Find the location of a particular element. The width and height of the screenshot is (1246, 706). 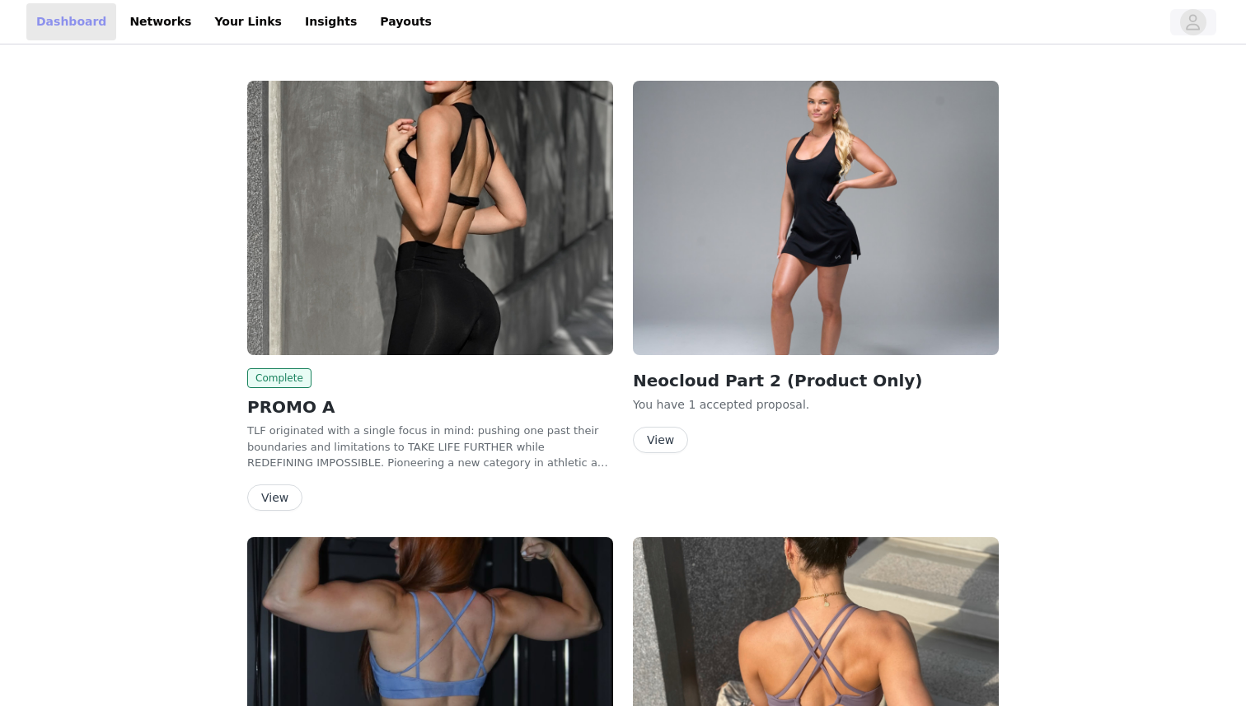

a: Networks is located at coordinates (160, 21).